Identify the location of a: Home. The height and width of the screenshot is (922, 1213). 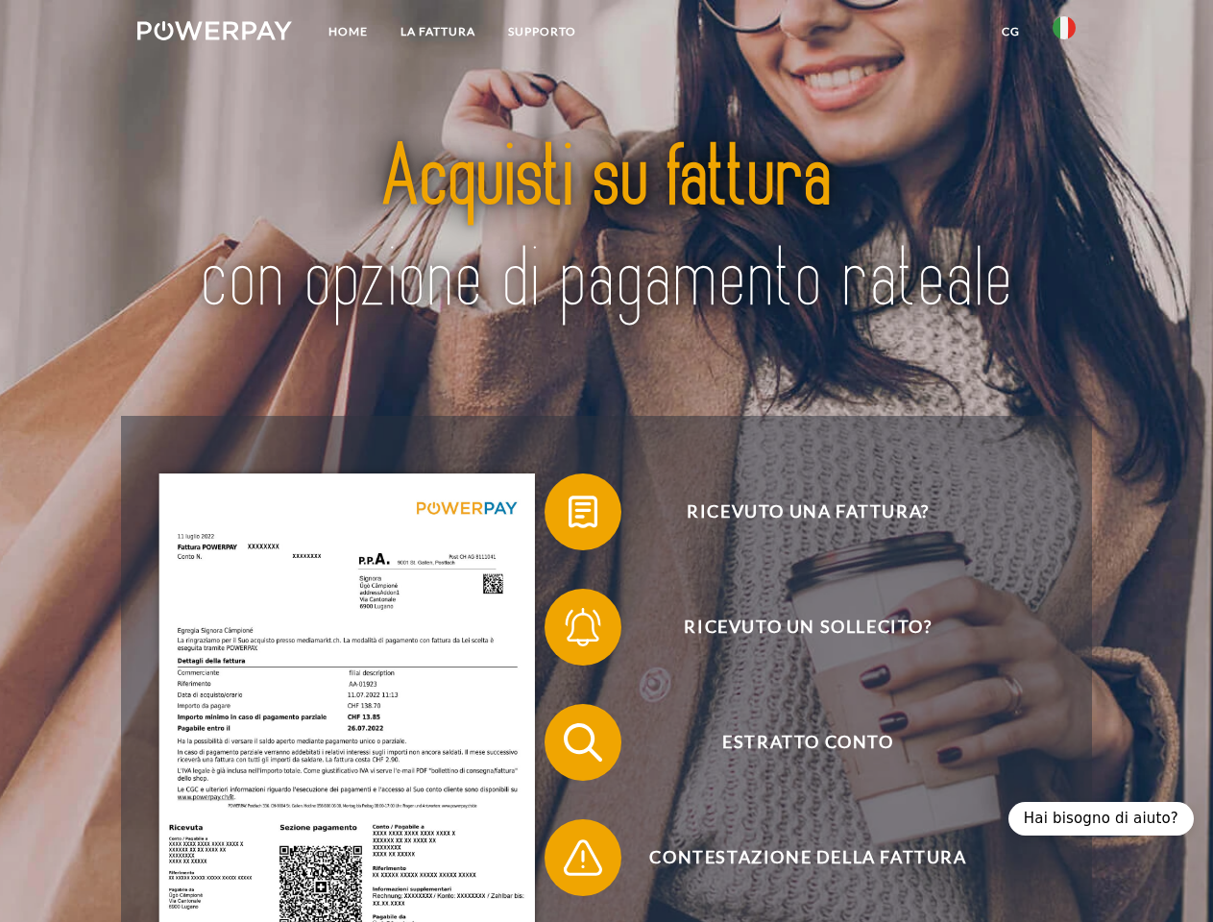
(348, 32).